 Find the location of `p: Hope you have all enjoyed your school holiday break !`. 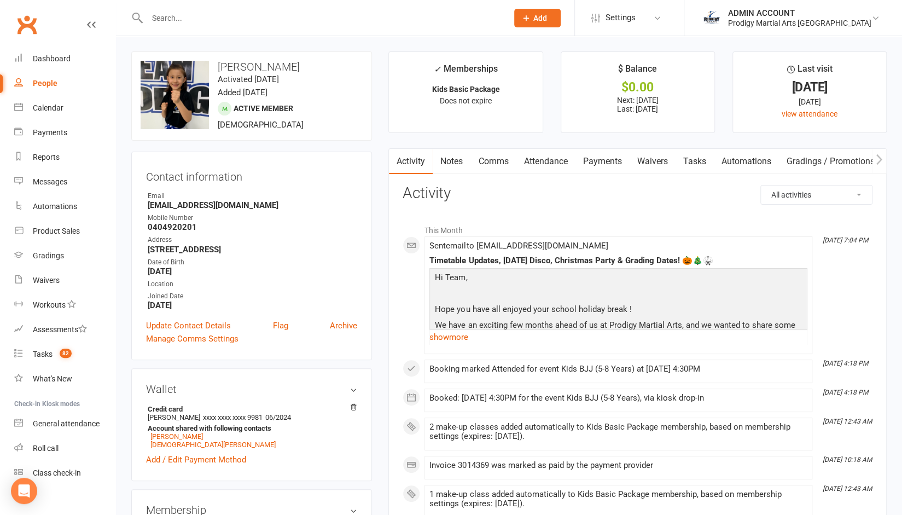

p: Hope you have all enjoyed your school holiday break ! is located at coordinates (618, 310).